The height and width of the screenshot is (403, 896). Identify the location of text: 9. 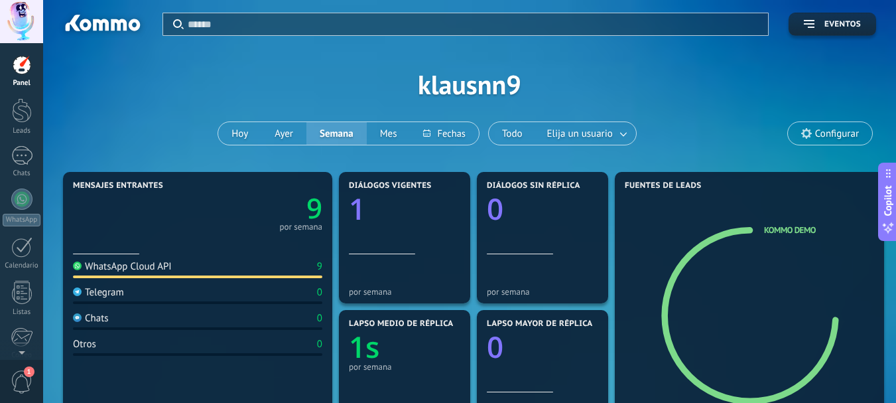
(314, 208).